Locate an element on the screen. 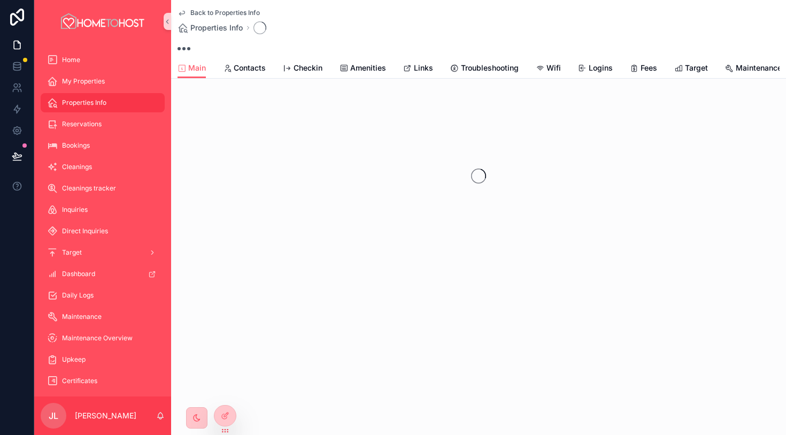  a: Amenities is located at coordinates (363, 69).